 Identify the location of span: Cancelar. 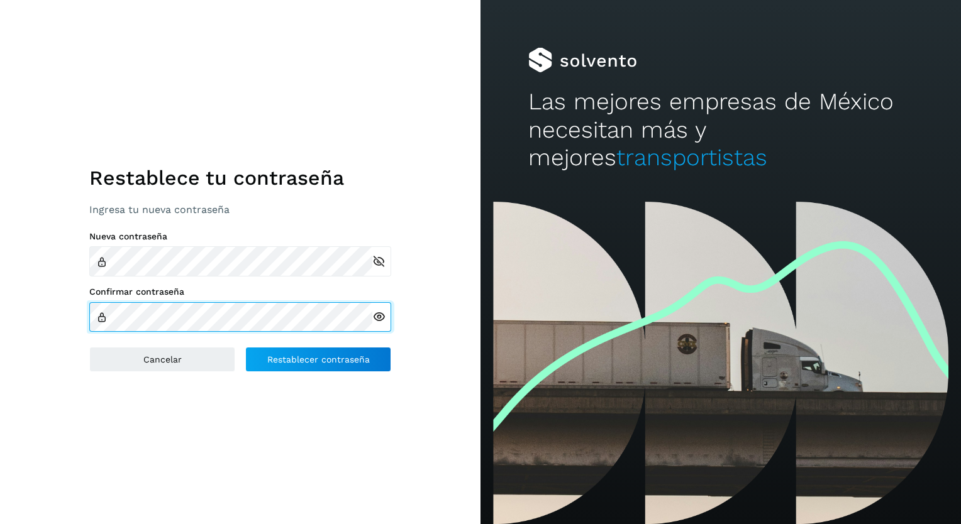
(162, 360).